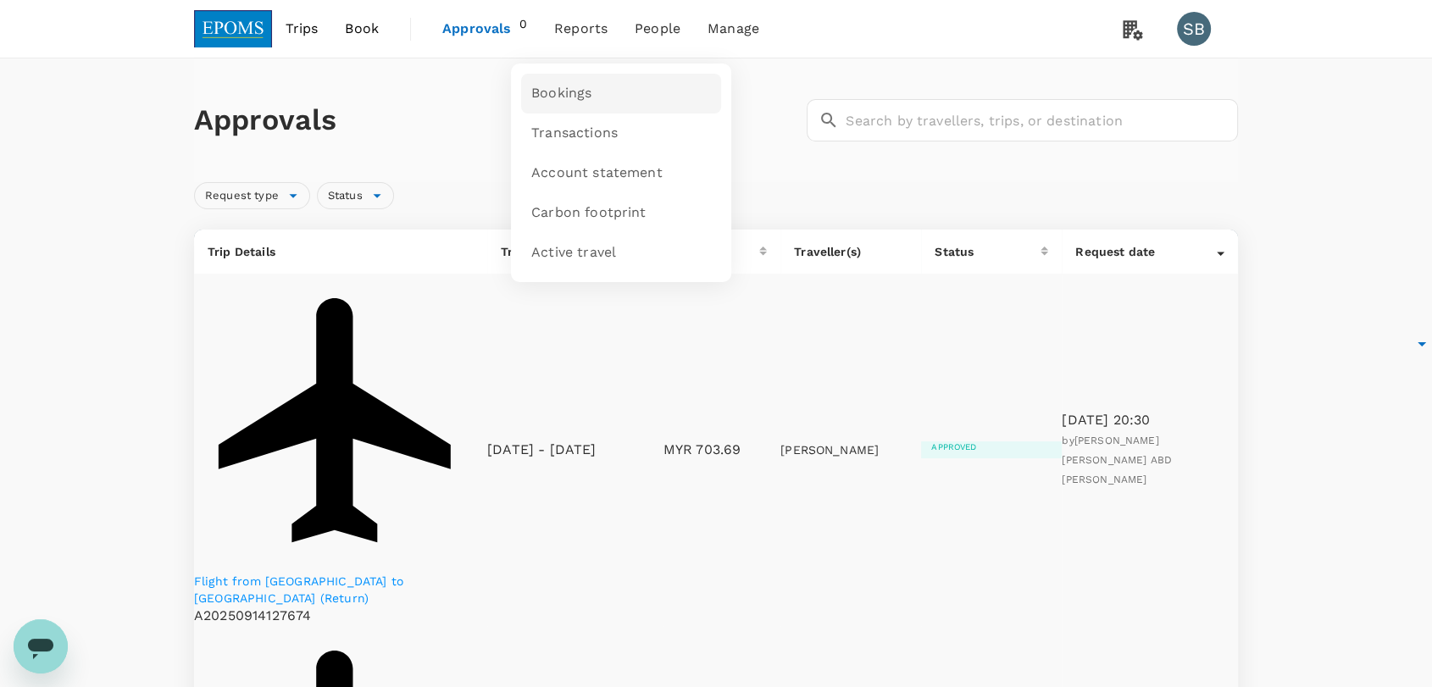 The width and height of the screenshot is (1432, 687). What do you see at coordinates (1146, 252) in the screenshot?
I see `div: Request date` at bounding box center [1146, 252].